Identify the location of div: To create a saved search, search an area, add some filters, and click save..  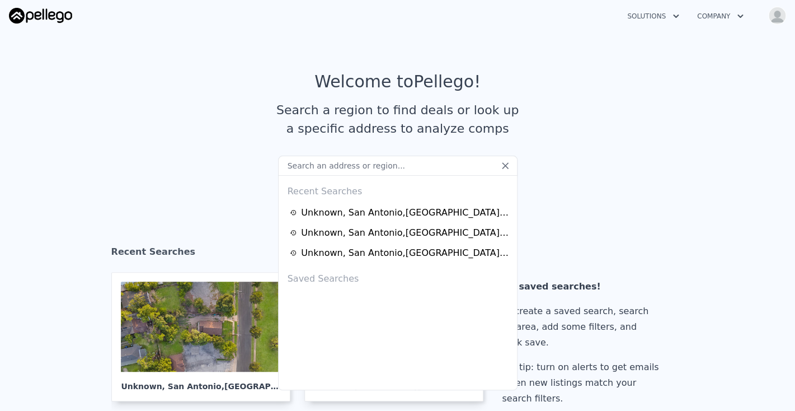
(582, 327).